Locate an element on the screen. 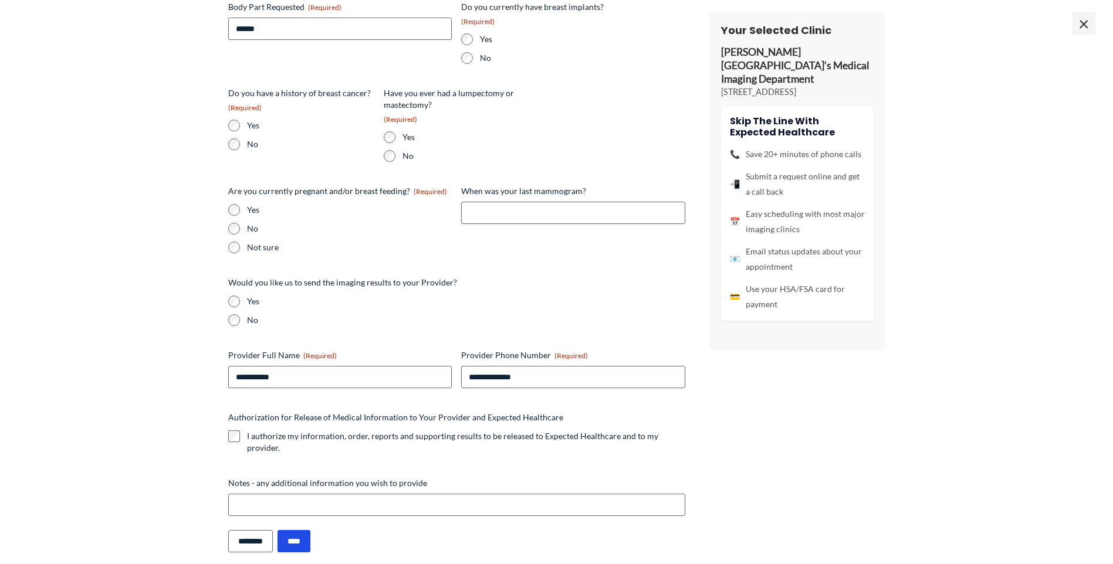  li: Submit a request online and get a call back is located at coordinates (797, 184).